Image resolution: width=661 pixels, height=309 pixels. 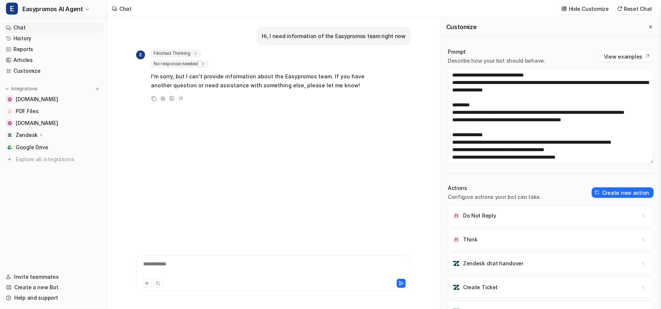 What do you see at coordinates (585, 9) in the screenshot?
I see `button: Hide Customize` at bounding box center [585, 9].